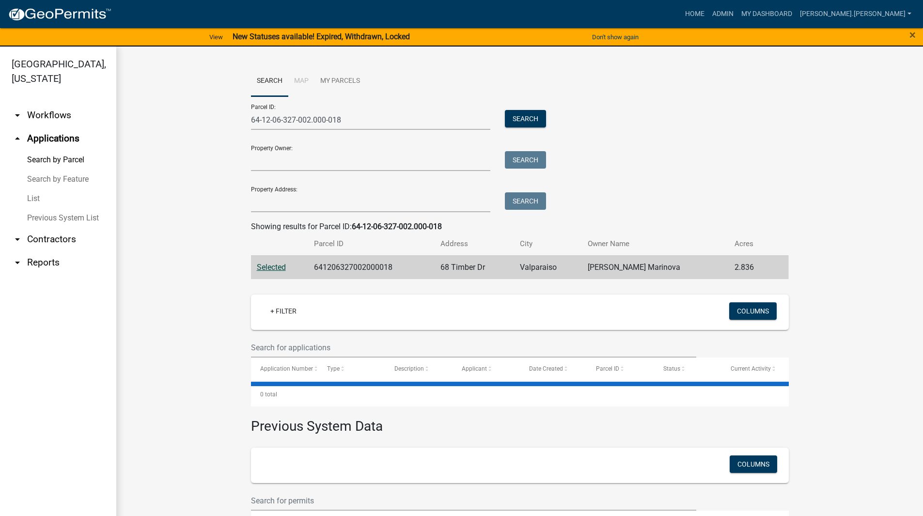 The width and height of the screenshot is (923, 516). I want to click on input: Search for permits, so click(474, 501).